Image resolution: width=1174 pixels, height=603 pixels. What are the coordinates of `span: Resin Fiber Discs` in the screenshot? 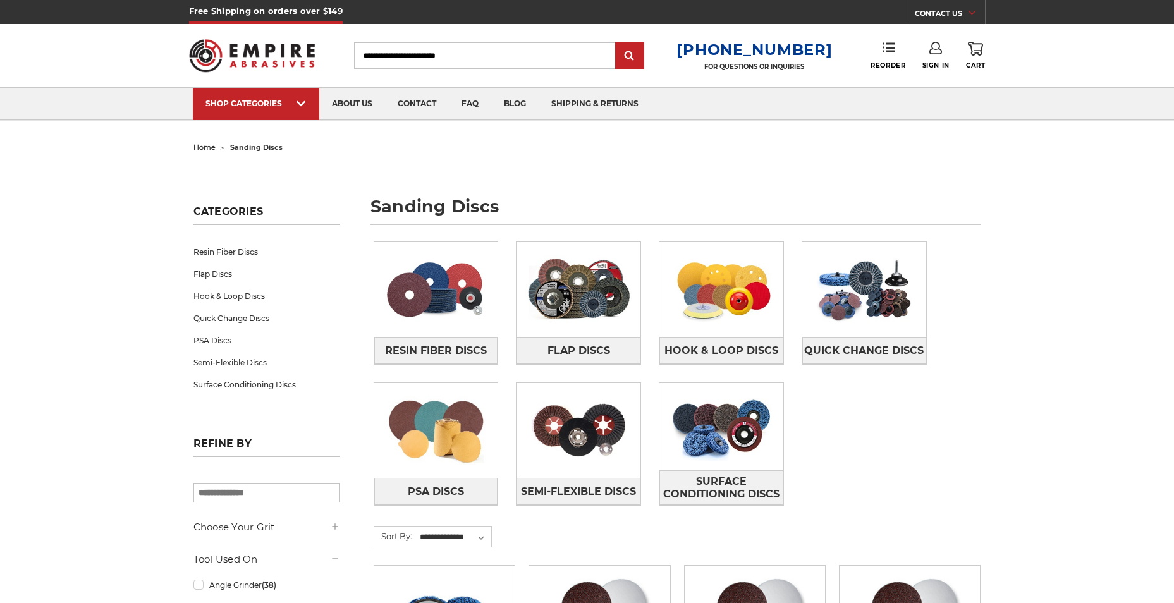 It's located at (436, 351).